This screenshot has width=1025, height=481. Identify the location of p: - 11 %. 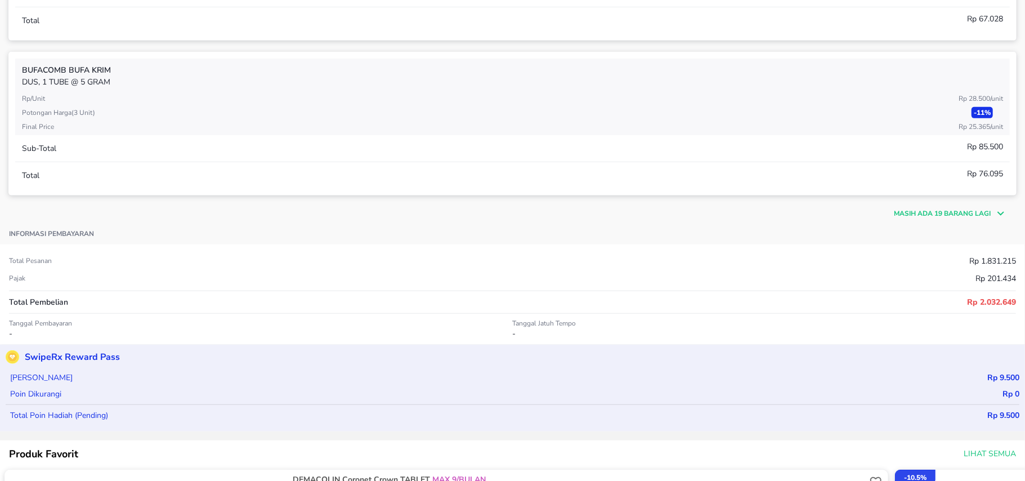
(982, 113).